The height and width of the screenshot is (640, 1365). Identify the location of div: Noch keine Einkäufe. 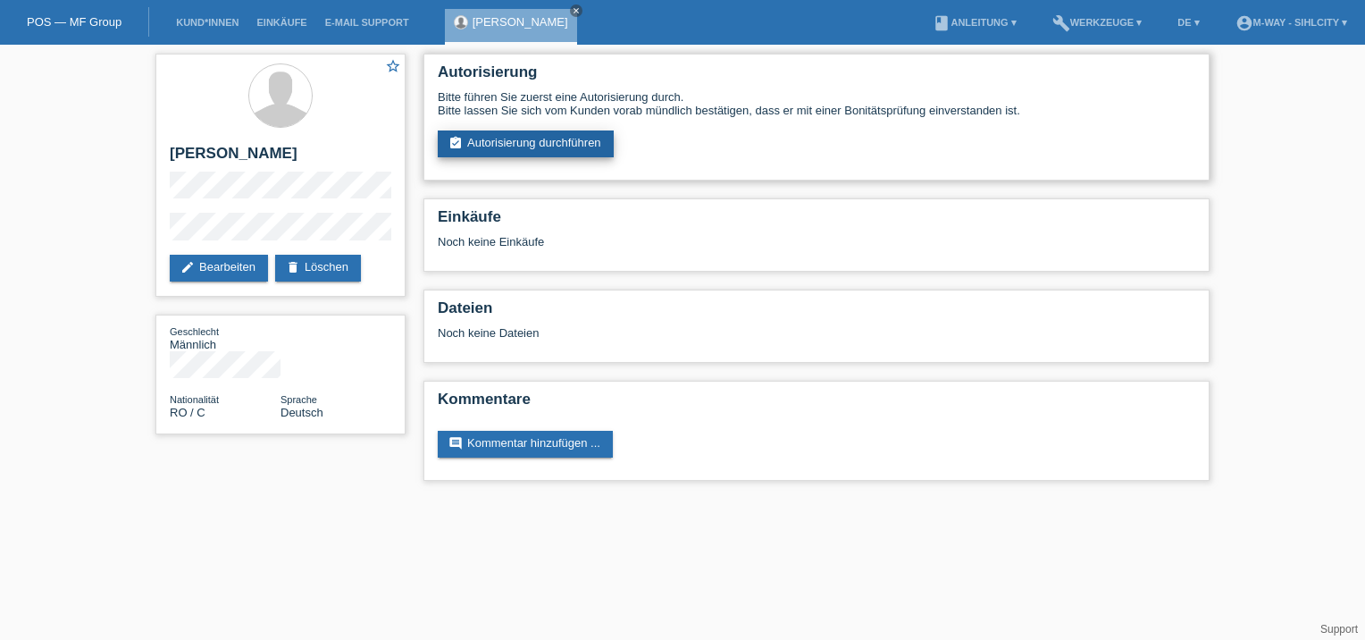
(816, 248).